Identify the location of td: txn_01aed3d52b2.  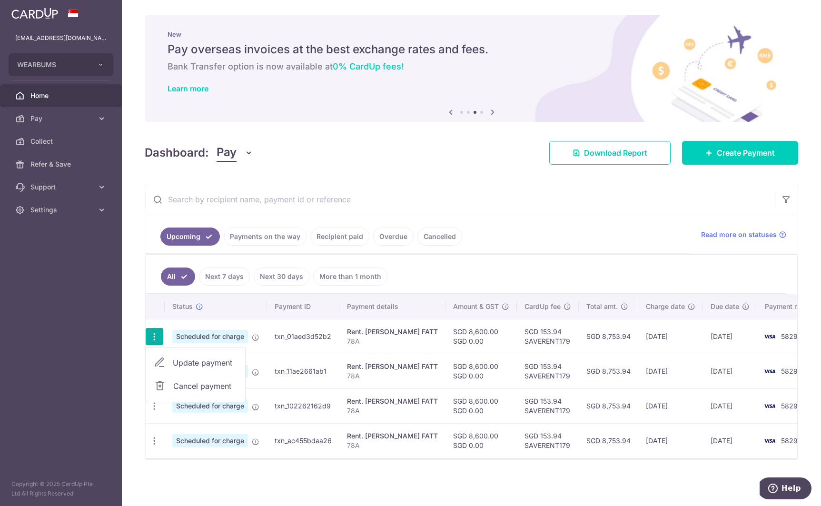
(303, 336).